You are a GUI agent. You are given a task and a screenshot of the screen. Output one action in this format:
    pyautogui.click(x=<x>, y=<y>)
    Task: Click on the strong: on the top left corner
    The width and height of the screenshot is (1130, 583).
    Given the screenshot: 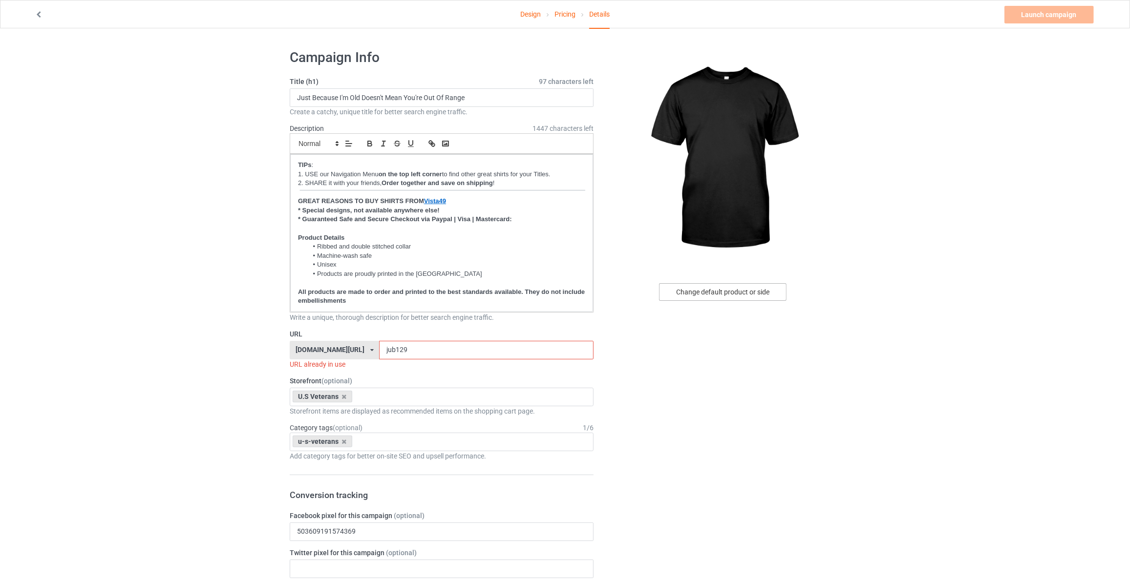 What is the action you would take?
    pyautogui.click(x=410, y=174)
    